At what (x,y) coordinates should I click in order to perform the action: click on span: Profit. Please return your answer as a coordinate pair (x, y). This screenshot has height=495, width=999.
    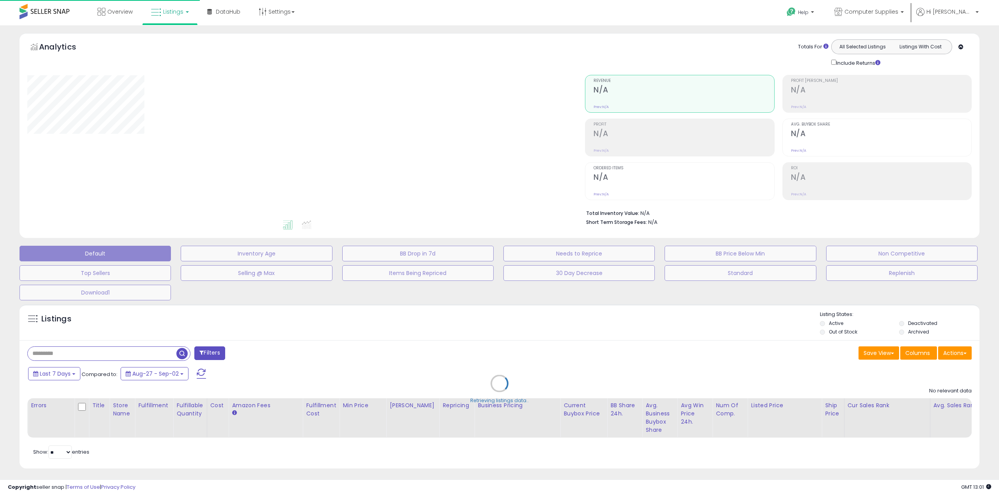
    Looking at the image, I should click on (684, 124).